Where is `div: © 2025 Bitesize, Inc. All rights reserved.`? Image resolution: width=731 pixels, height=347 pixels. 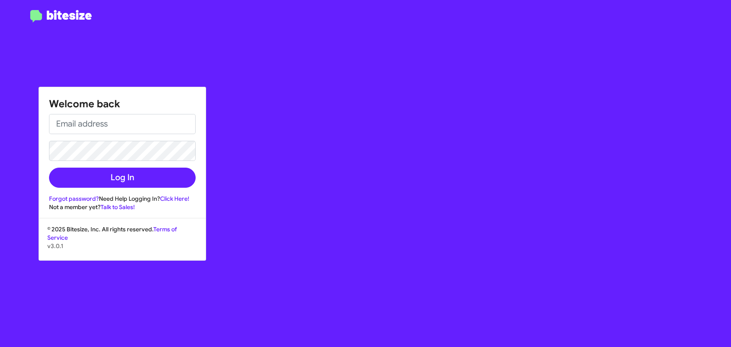
div: © 2025 Bitesize, Inc. All rights reserved. is located at coordinates (122, 242).